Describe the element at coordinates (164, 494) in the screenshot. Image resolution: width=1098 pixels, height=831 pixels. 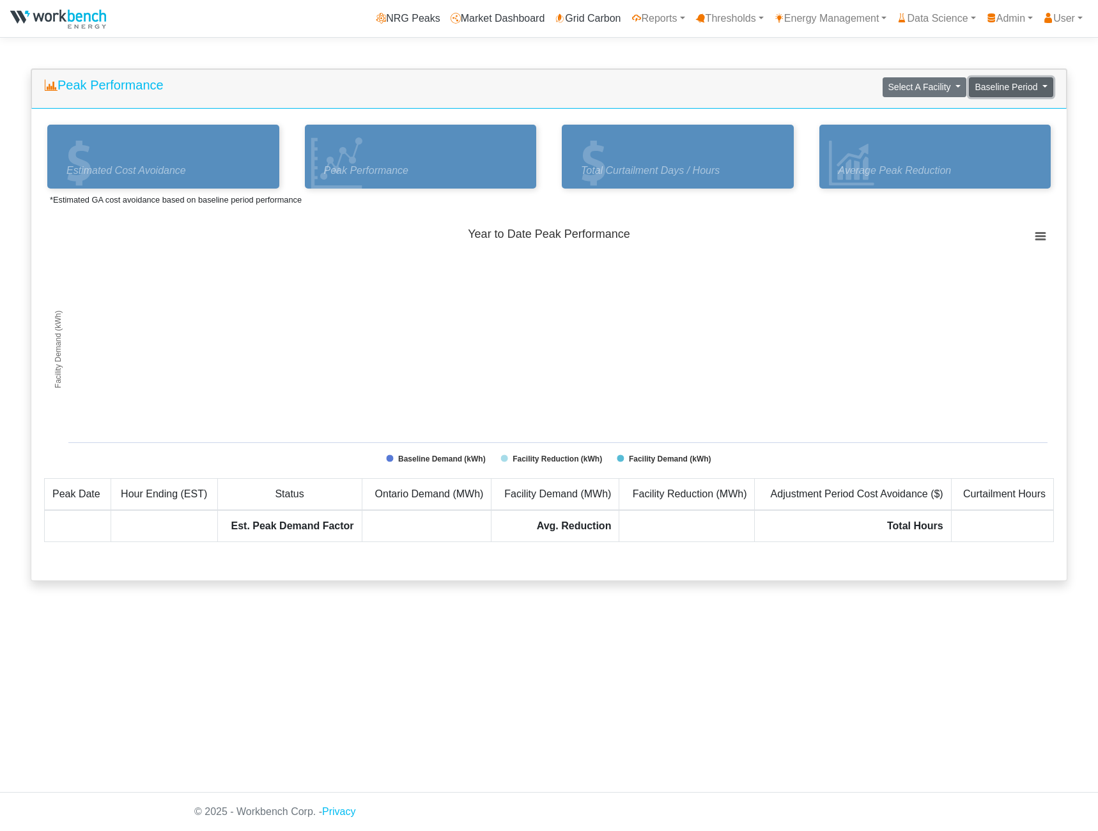
I see `td: Hour Ending (EST)` at that location.